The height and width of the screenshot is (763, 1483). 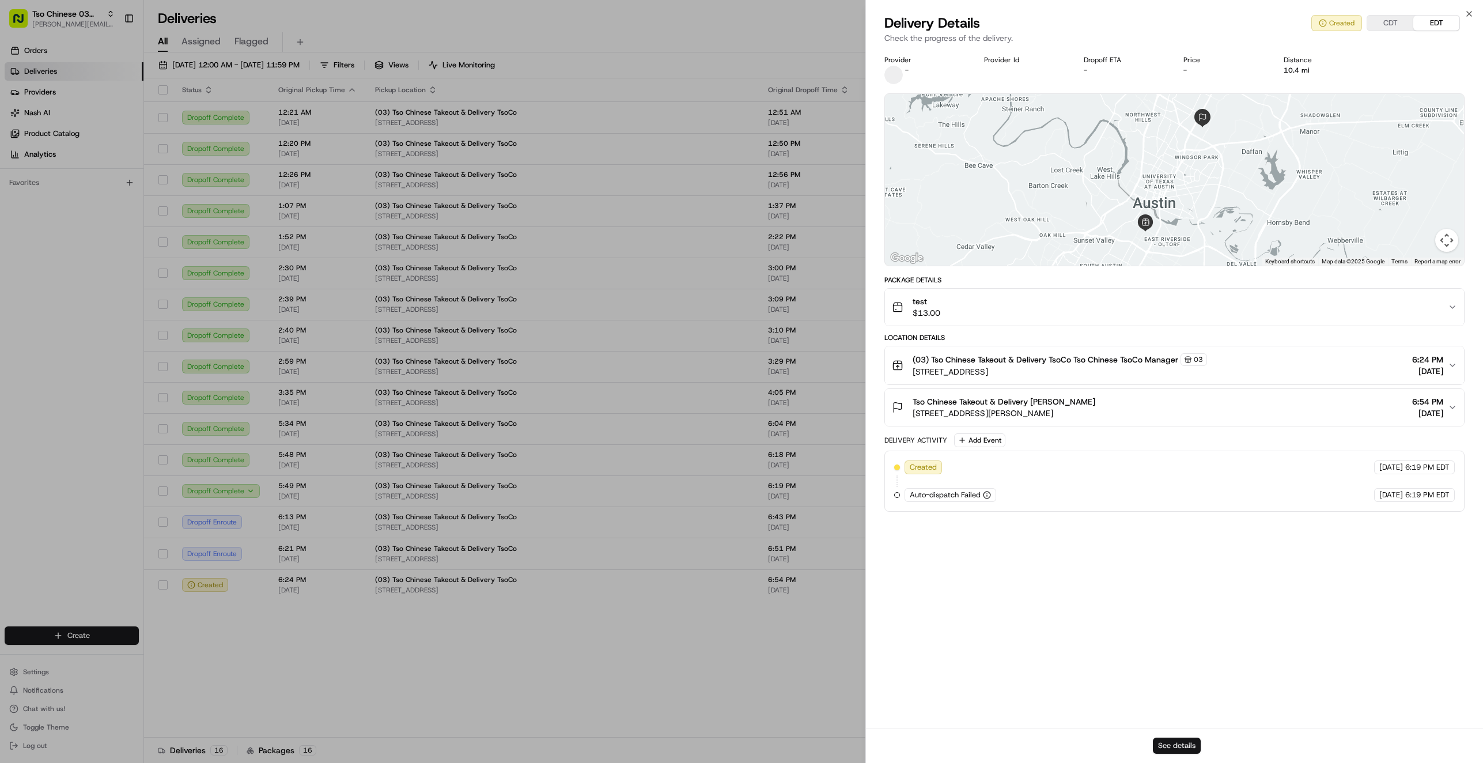 I want to click on button: EDT, so click(x=1436, y=23).